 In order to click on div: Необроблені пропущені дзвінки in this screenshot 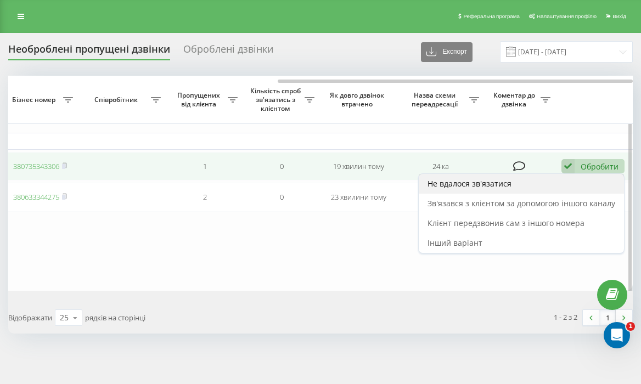, I will do `click(89, 52)`.